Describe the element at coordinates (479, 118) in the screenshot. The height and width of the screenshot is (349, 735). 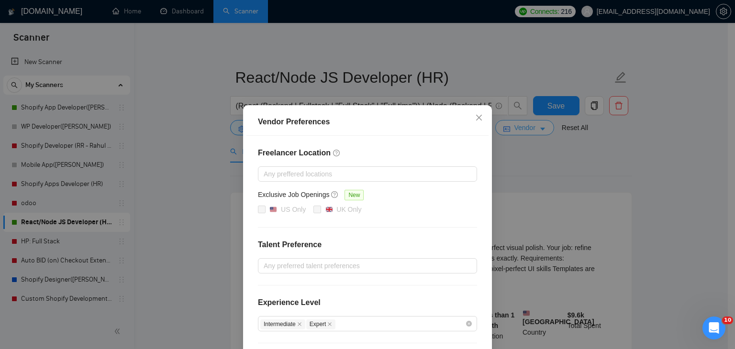
I see `button: Close` at that location.